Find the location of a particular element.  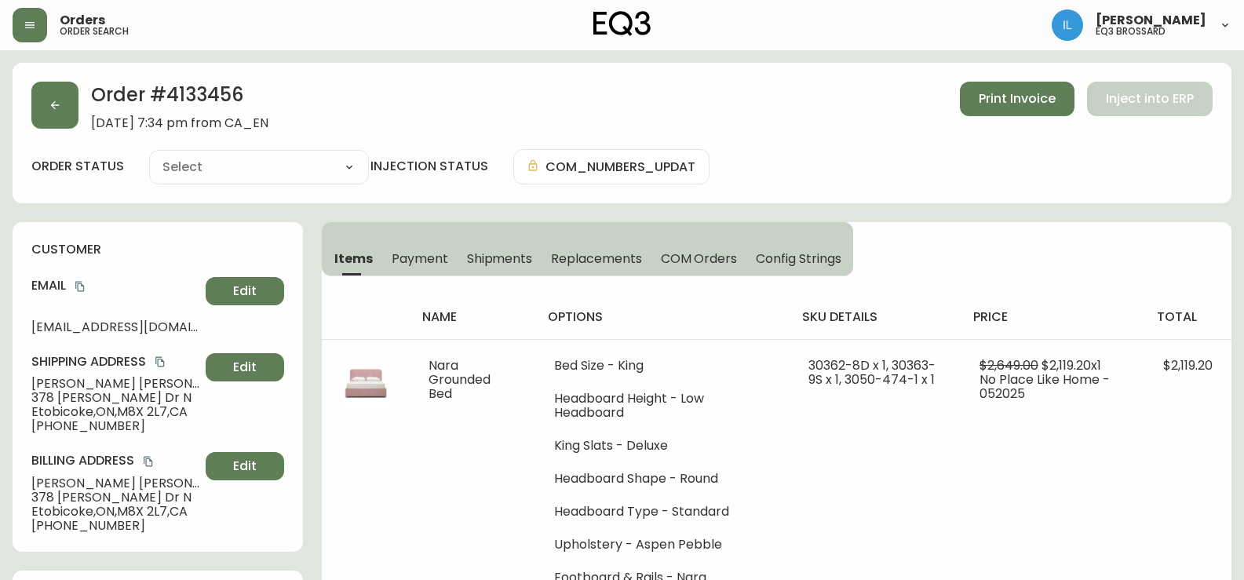

h4: name is located at coordinates (472, 317).